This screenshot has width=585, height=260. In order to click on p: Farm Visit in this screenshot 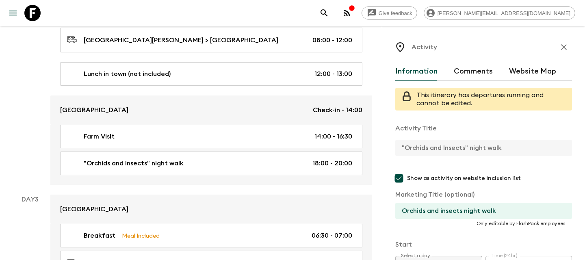, I will do `click(99, 137)`.